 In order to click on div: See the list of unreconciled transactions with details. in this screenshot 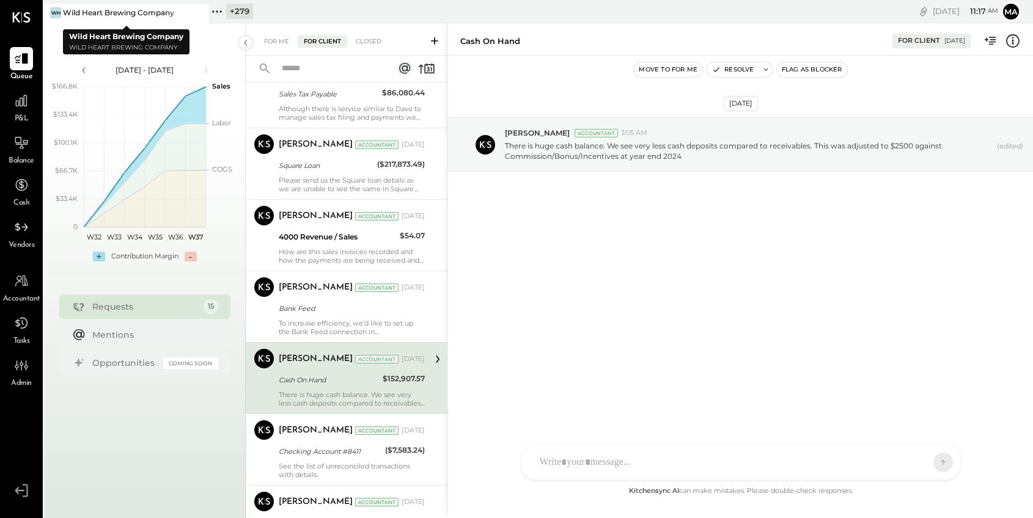, I will do `click(352, 471)`.